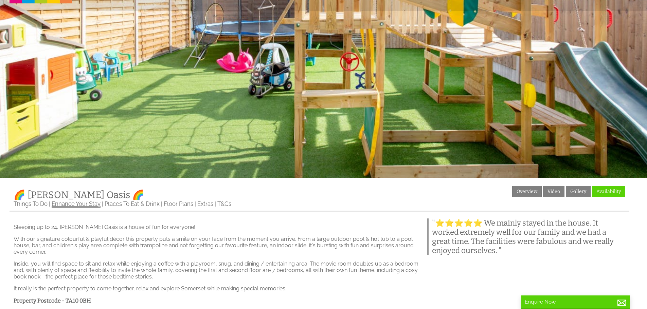 This screenshot has height=309, width=647. I want to click on p: It really is the perfect property to come together, relax and explore Somerset while making speci..., so click(216, 289).